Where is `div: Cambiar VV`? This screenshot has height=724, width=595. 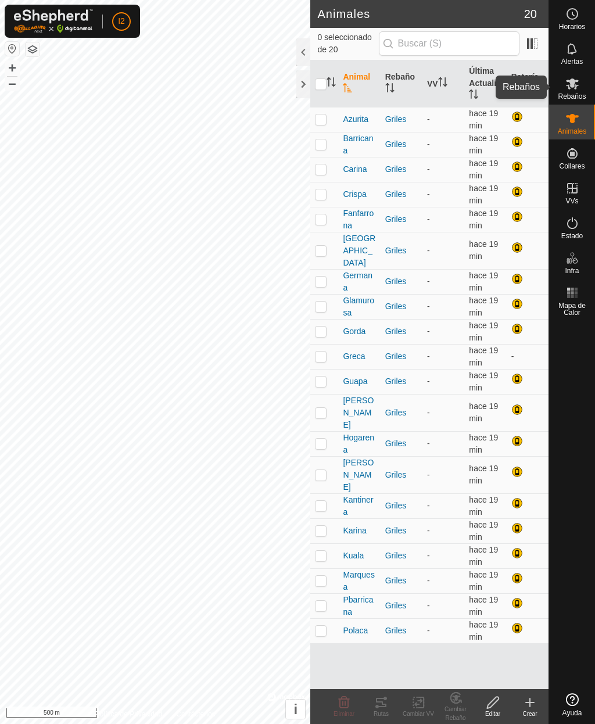 div: Cambiar VV is located at coordinates (418, 713).